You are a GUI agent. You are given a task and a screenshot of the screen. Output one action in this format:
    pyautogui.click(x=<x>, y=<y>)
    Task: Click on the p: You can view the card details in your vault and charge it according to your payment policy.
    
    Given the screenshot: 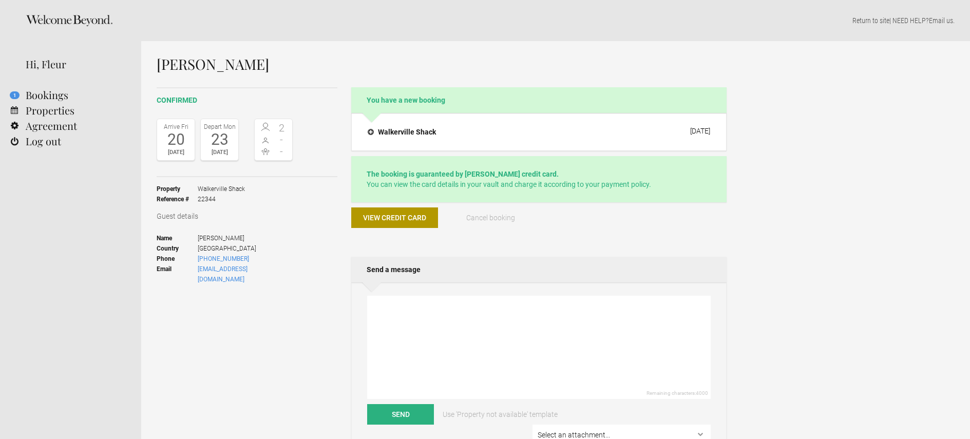 What is the action you would take?
    pyautogui.click(x=539, y=179)
    